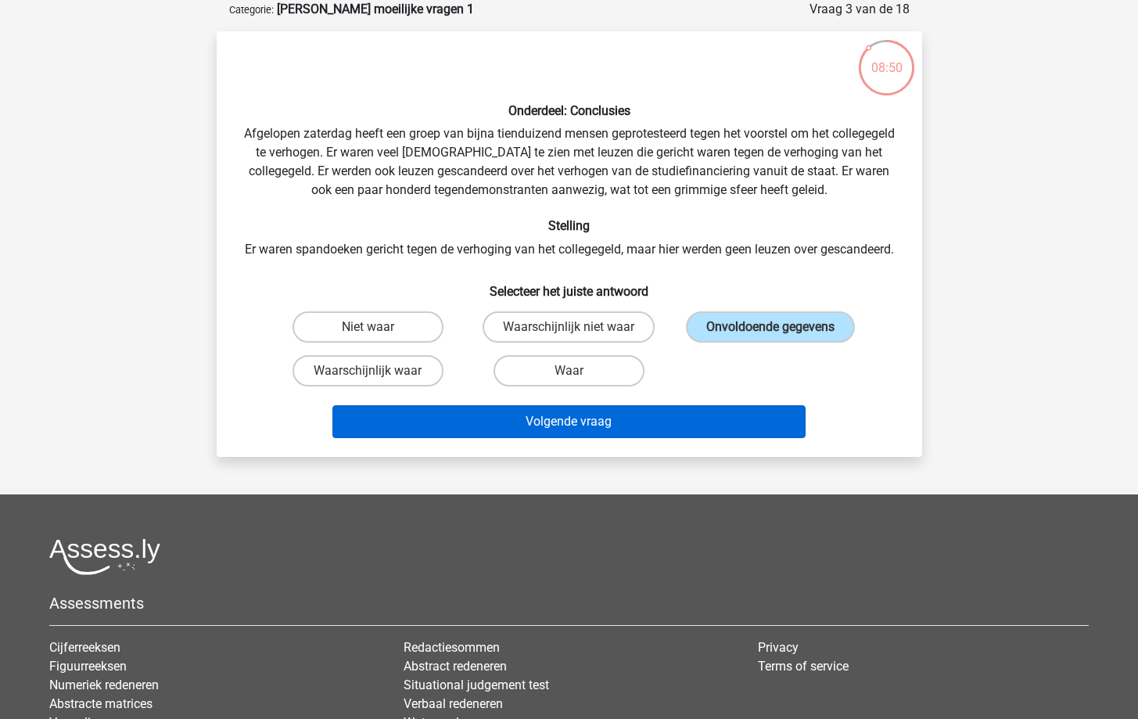  Describe the element at coordinates (569, 110) in the screenshot. I see `h6: Onderdeel: Conclusies` at that location.